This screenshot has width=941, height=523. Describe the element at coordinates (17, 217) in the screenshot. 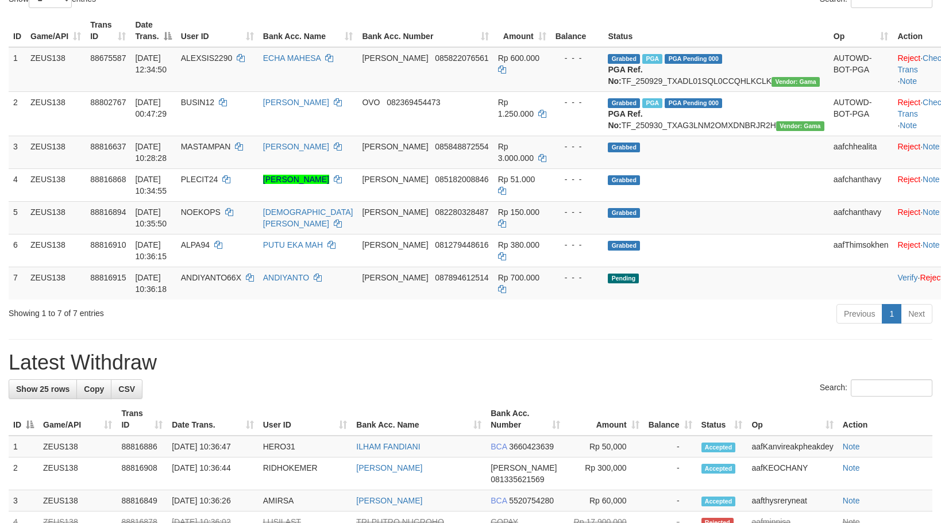

I see `td: 5` at that location.